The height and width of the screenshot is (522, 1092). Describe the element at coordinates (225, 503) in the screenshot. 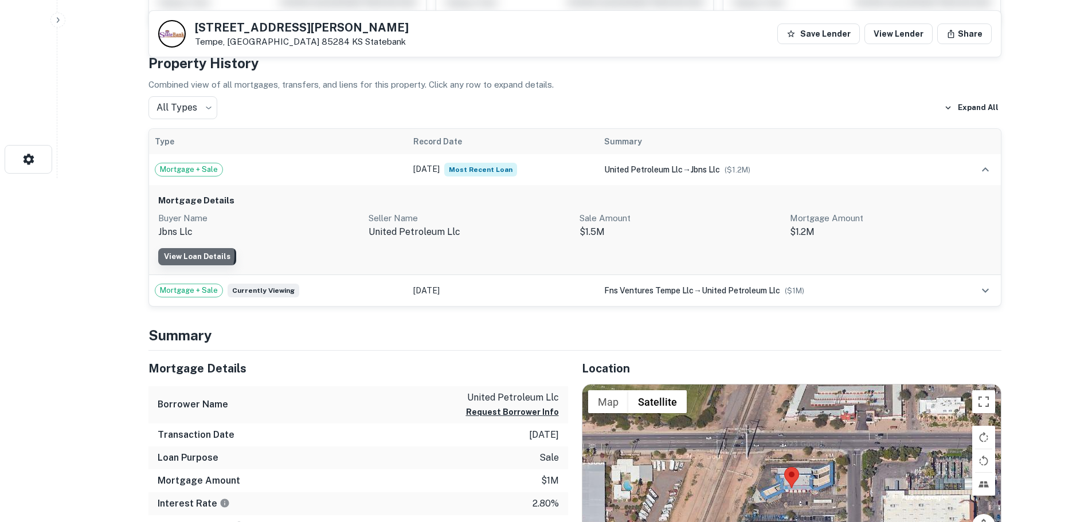

I see `svg: The interest rates displayed on the website are for informational purposes only and may be report...` at that location.